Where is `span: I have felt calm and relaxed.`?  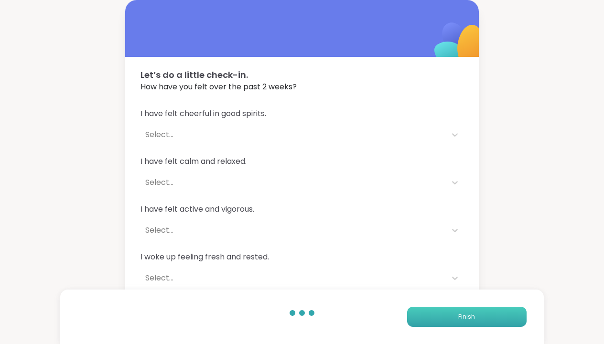
span: I have felt calm and relaxed. is located at coordinates (302, 162).